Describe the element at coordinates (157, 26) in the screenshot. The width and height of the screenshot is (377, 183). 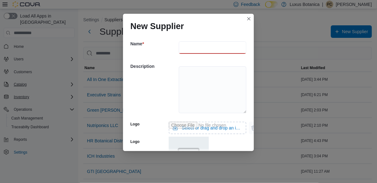
I see `h1: New Supplier` at that location.